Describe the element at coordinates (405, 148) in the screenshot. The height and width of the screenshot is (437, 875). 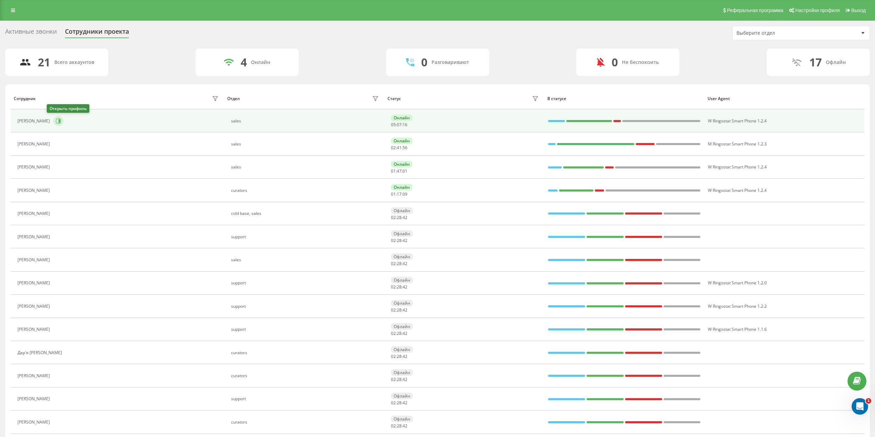
I see `span: 56` at that location.